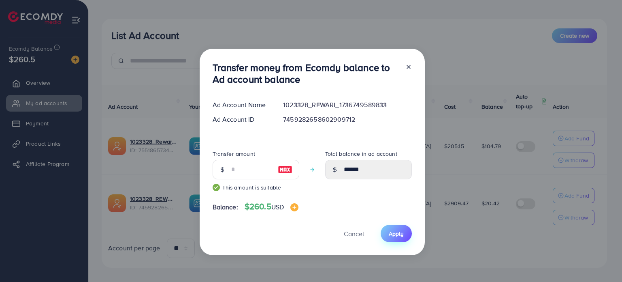 The image size is (622, 282). Describe the element at coordinates (354, 233) in the screenshot. I see `span: Cancel` at that location.